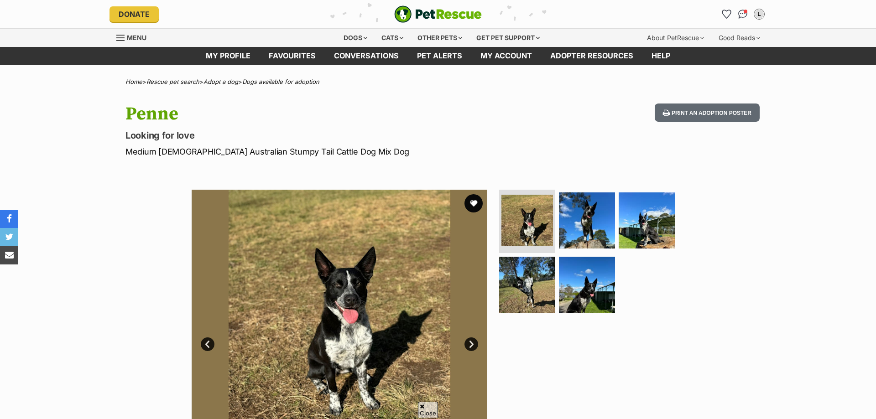 Image resolution: width=876 pixels, height=419 pixels. What do you see at coordinates (471, 344) in the screenshot?
I see `a: Next` at bounding box center [471, 344].